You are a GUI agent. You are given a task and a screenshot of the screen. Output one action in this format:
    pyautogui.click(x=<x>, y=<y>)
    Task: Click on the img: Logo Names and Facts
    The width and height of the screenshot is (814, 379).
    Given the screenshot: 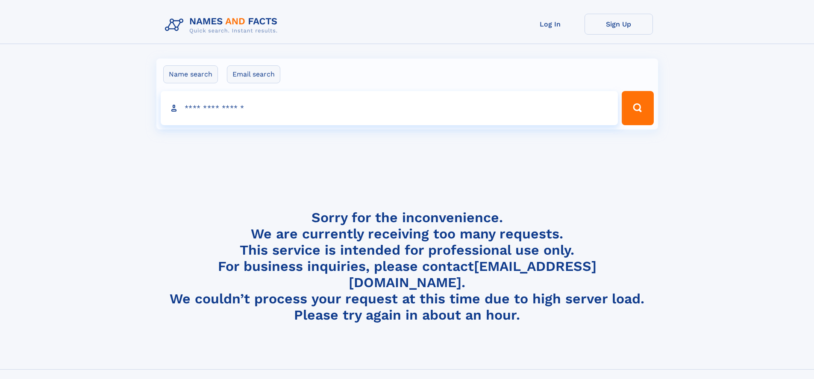 What is the action you would take?
    pyautogui.click(x=223, y=25)
    